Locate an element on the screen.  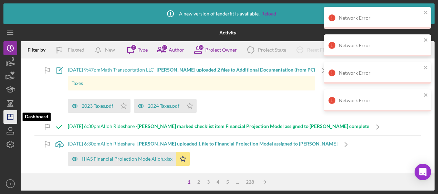
div: 1 is located at coordinates (189, 182).